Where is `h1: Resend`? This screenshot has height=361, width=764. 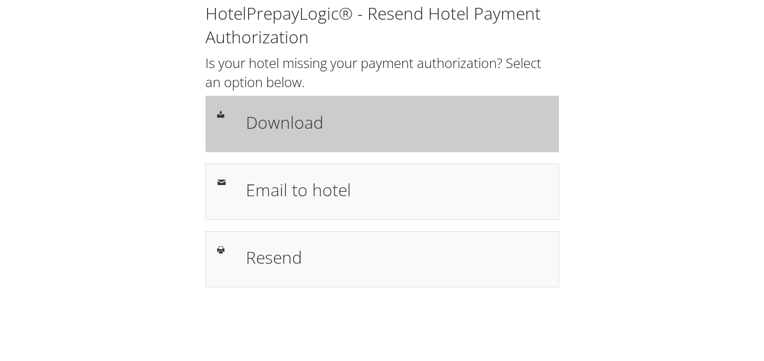
h1: Resend is located at coordinates (396, 257).